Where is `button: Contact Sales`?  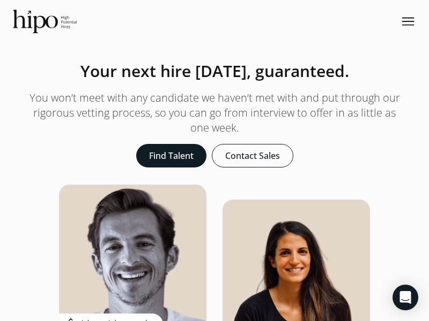
button: Contact Sales is located at coordinates (252, 156).